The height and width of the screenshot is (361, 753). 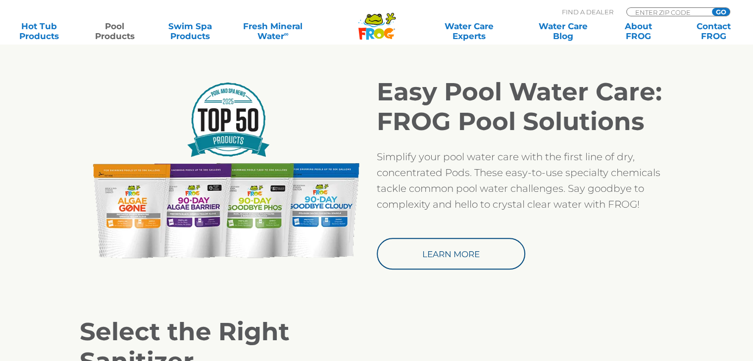 I want to click on h2: Easy Pool Water Care: FROG Pool Solutions, so click(x=525, y=107).